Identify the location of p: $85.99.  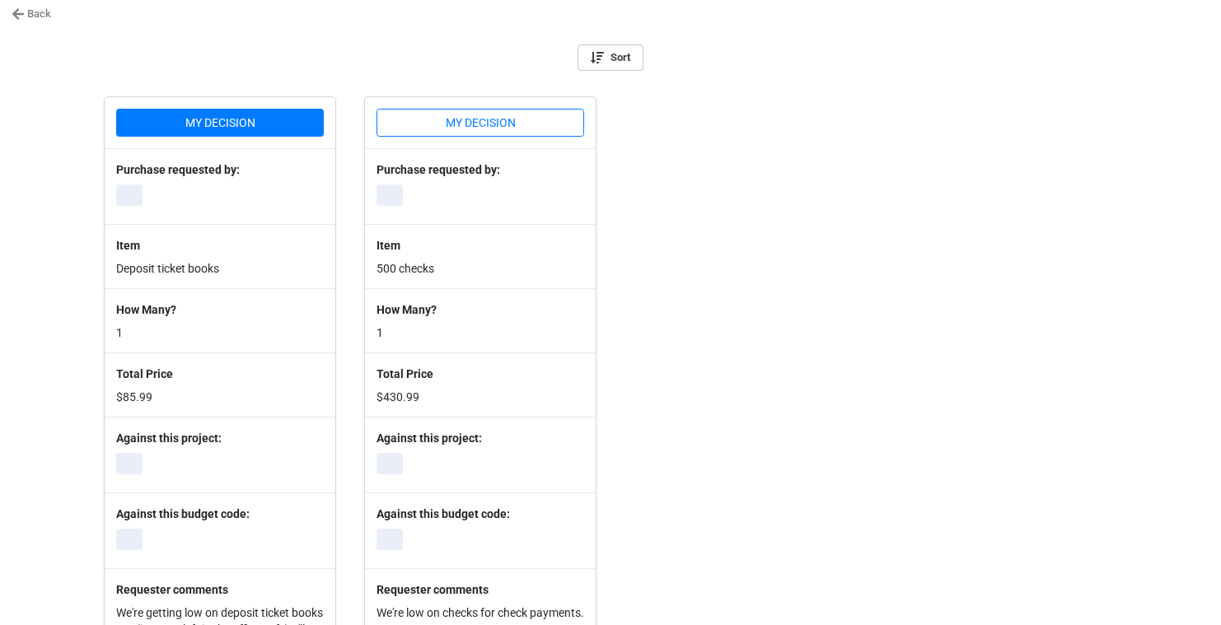
(220, 397).